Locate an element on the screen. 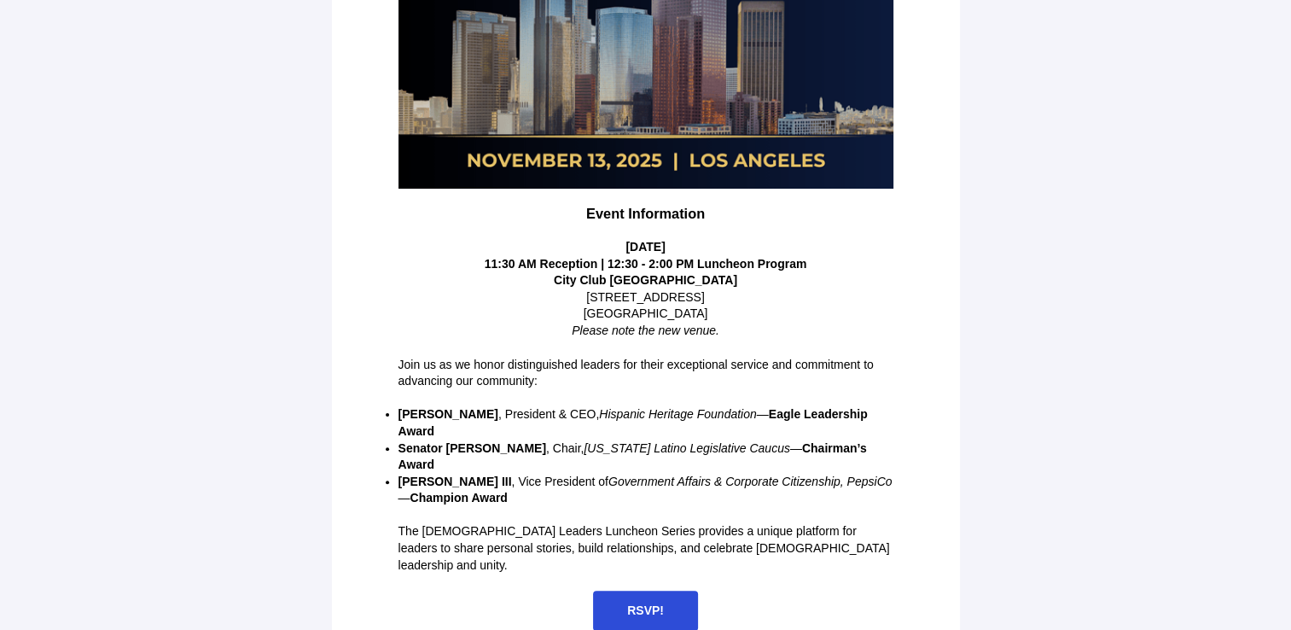 The width and height of the screenshot is (1291, 630). p: Join us as we honor distinguished leaders for their exceptional service and commitment to advanci... is located at coordinates (646, 373).